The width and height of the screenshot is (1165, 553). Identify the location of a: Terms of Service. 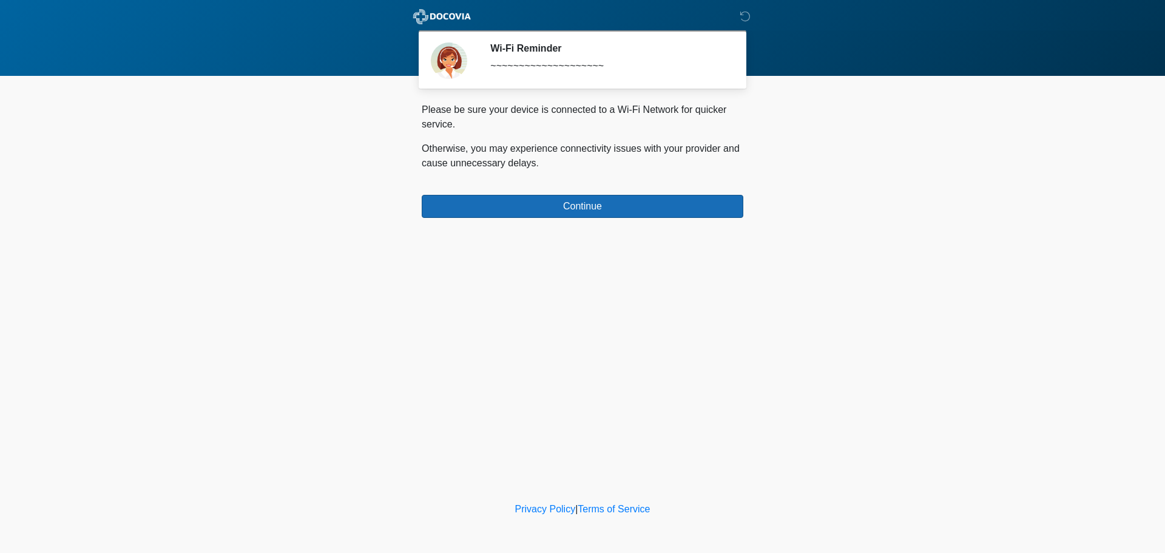
(614, 509).